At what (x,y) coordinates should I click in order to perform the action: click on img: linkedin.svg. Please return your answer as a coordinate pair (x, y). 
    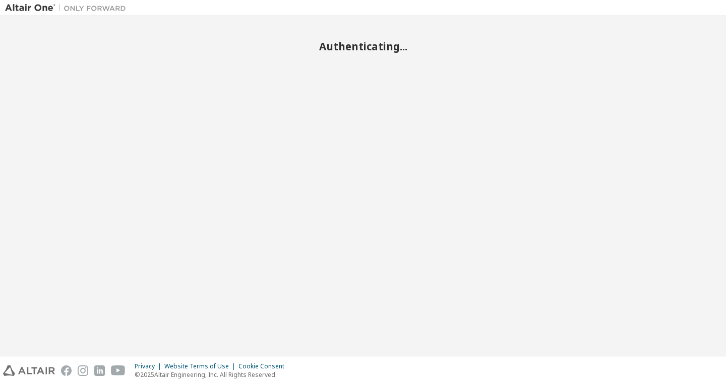
    Looking at the image, I should click on (99, 371).